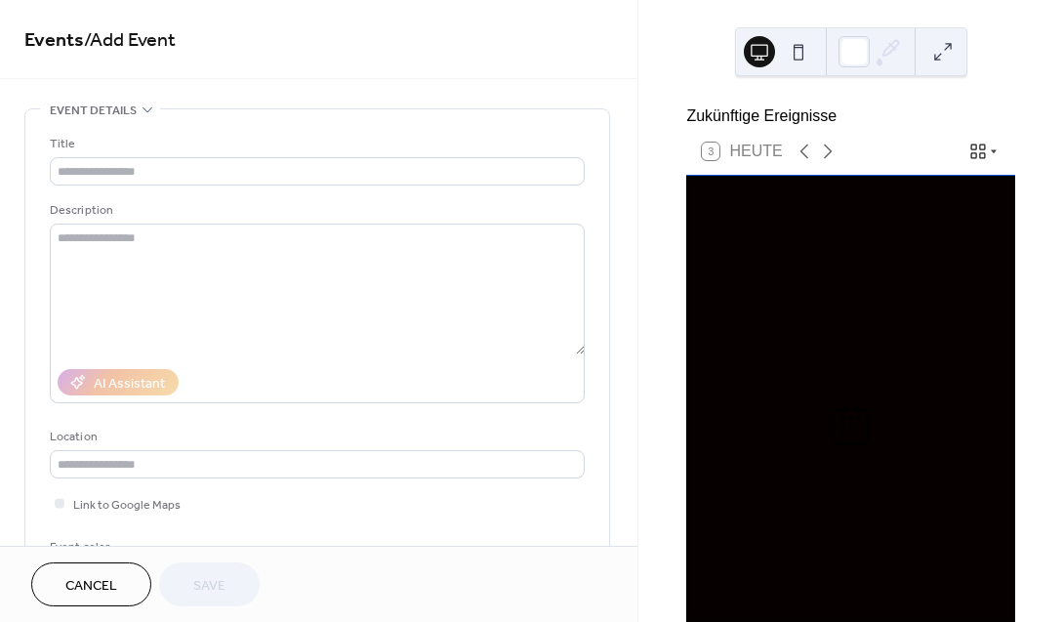 This screenshot has width=1063, height=622. What do you see at coordinates (93, 110) in the screenshot?
I see `span: Event details` at bounding box center [93, 110].